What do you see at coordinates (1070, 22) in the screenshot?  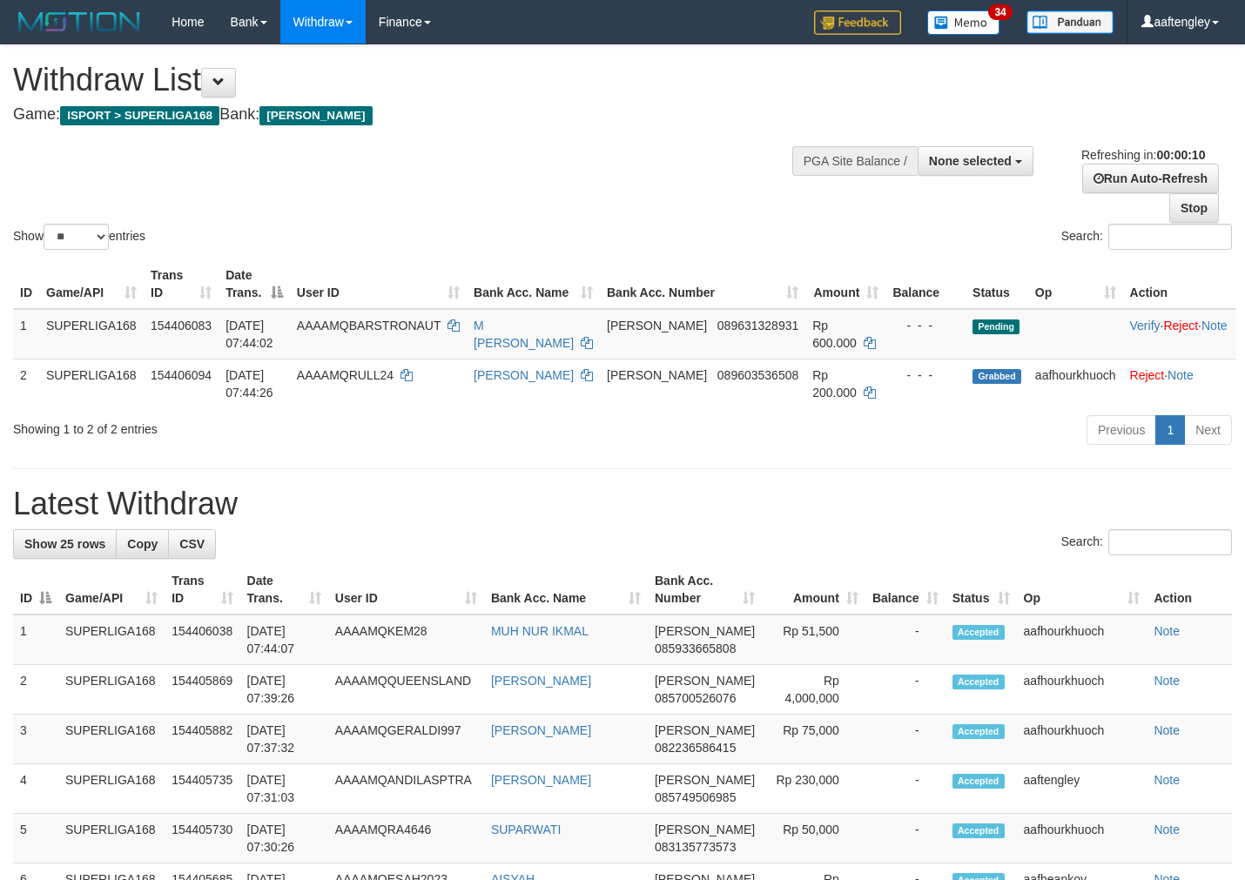 I see `img: panduan.png` at bounding box center [1070, 22].